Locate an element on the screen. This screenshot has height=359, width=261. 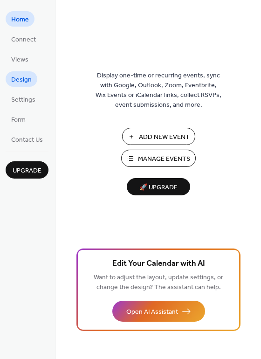
a: Views is located at coordinates (20, 59).